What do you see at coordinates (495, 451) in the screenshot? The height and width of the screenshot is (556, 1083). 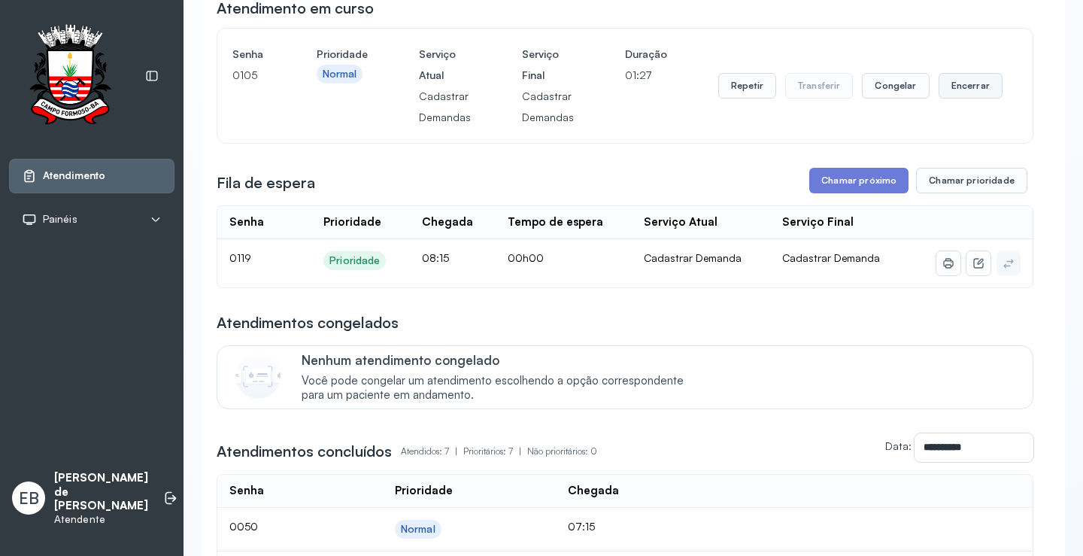 I see `p: Prioritários: 7` at bounding box center [495, 451].